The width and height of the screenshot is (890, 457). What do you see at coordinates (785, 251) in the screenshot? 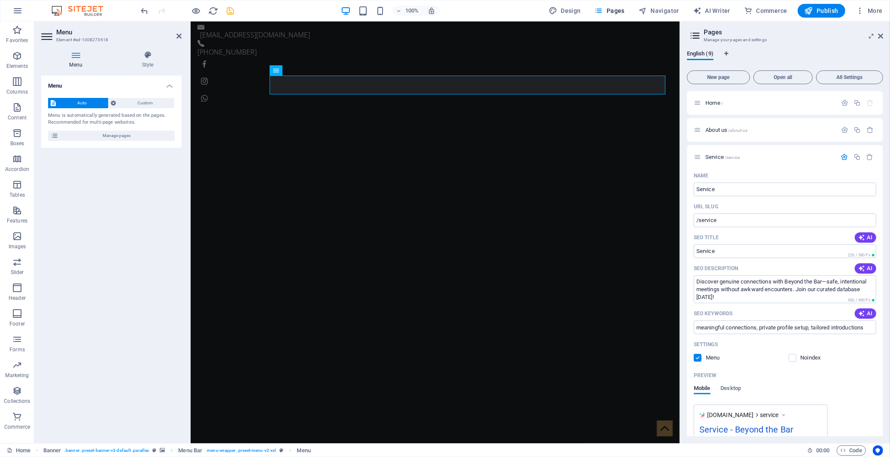
I see `input: The page title in search results and browser tabs` at bounding box center [785, 251].